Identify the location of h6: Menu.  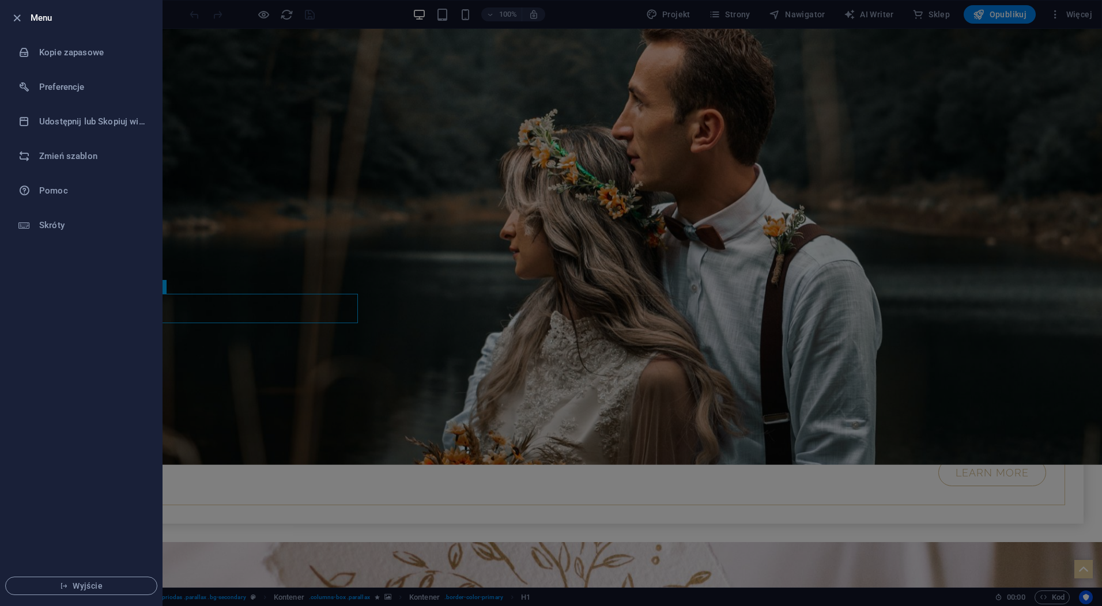
(92, 18).